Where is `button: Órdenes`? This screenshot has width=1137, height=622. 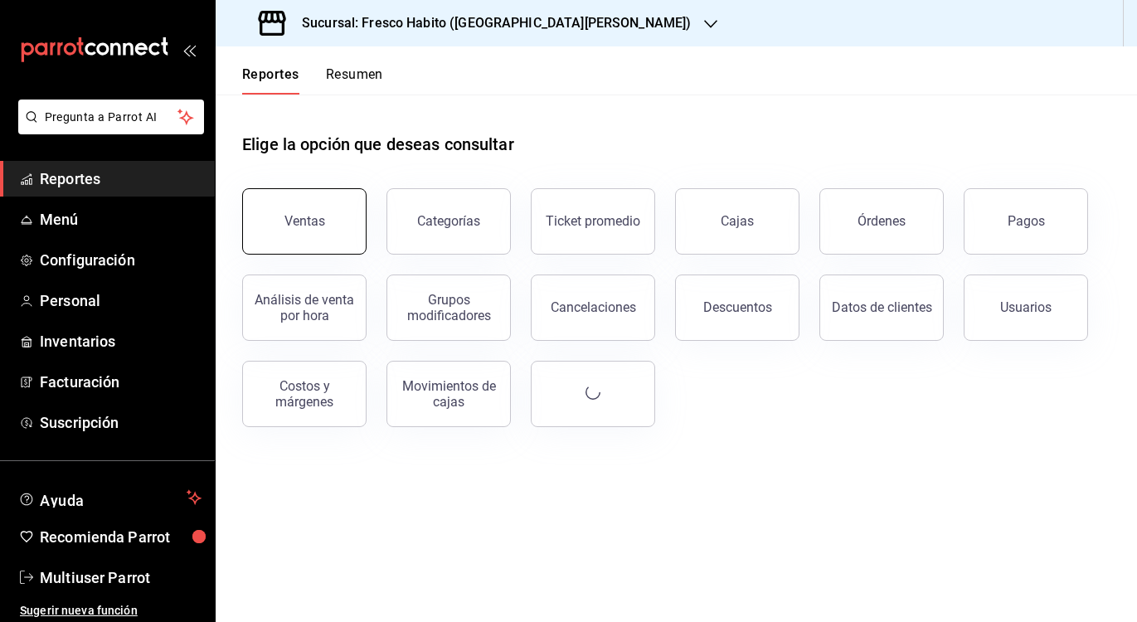
button: Órdenes is located at coordinates (882, 221).